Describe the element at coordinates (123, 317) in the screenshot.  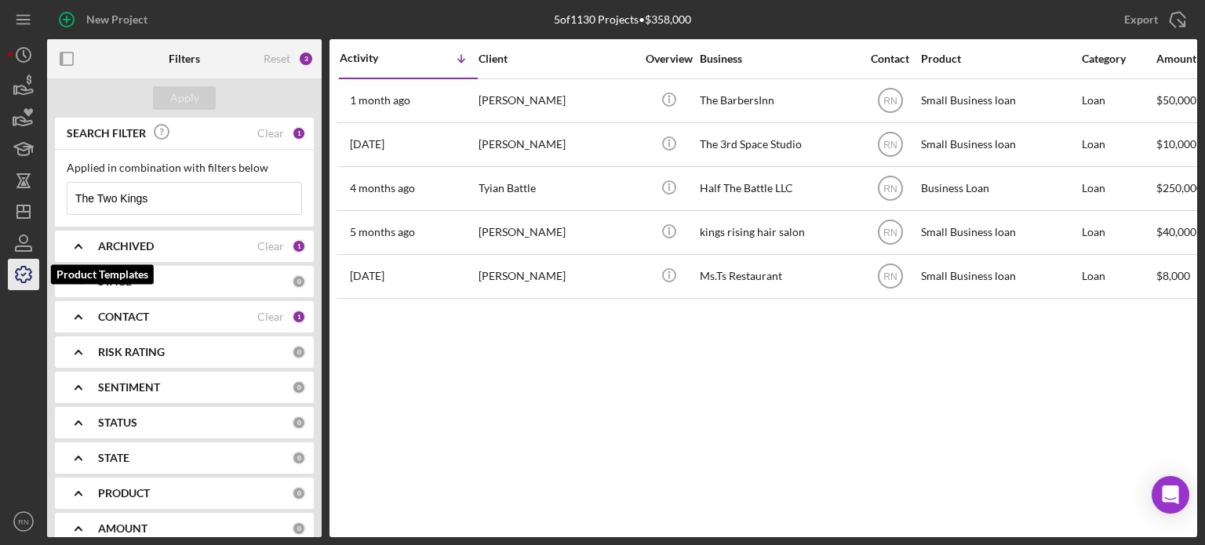
I see `b: CONTACT` at that location.